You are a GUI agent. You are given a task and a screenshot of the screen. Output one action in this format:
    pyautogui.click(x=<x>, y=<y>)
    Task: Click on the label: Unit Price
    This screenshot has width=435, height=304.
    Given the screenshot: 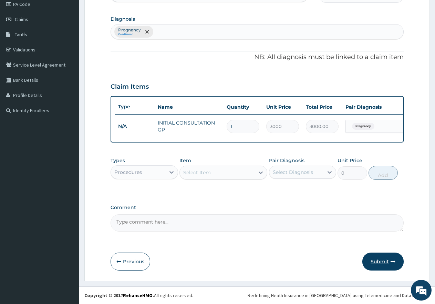 What is the action you would take?
    pyautogui.click(x=350, y=160)
    